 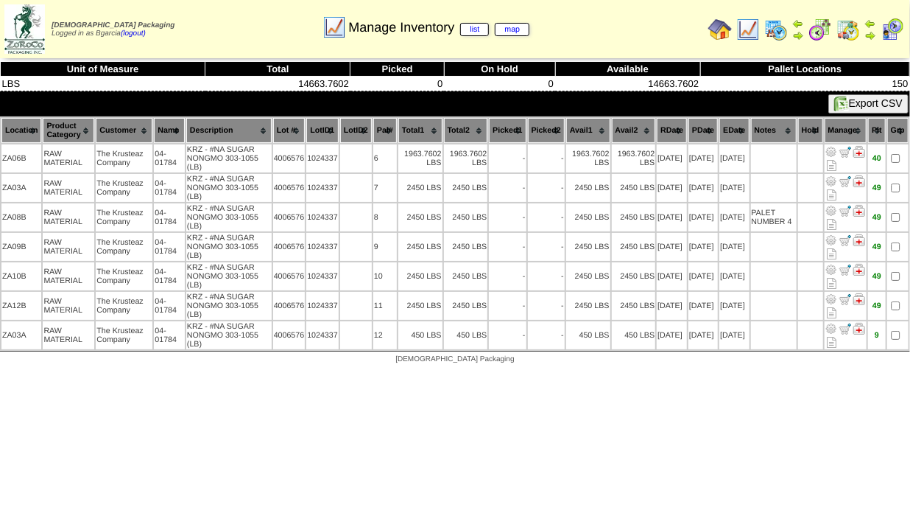 I want to click on th: PDate, so click(x=703, y=130).